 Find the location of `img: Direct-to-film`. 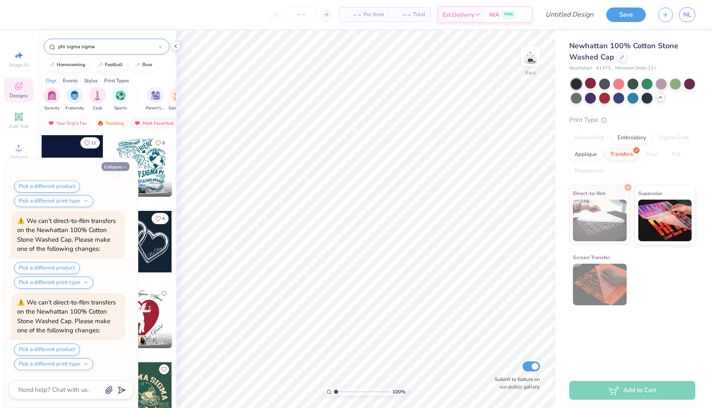

img: Direct-to-film is located at coordinates (599, 221).